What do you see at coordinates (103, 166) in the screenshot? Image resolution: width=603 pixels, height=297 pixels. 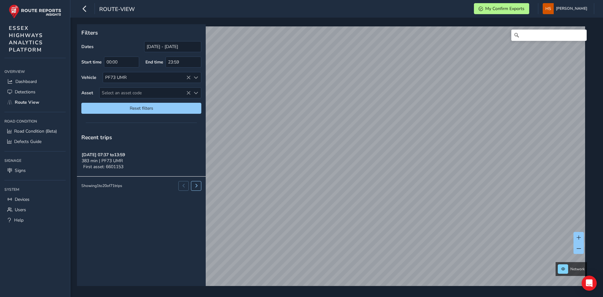 I see `span: First asset: 6601153` at bounding box center [103, 166].